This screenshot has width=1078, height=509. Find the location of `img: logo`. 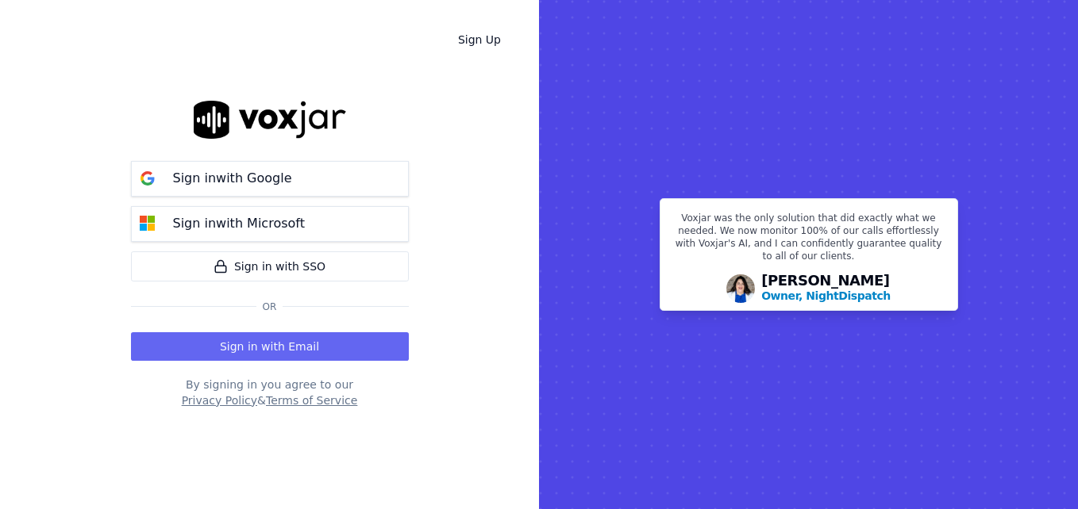

img: logo is located at coordinates (270, 119).